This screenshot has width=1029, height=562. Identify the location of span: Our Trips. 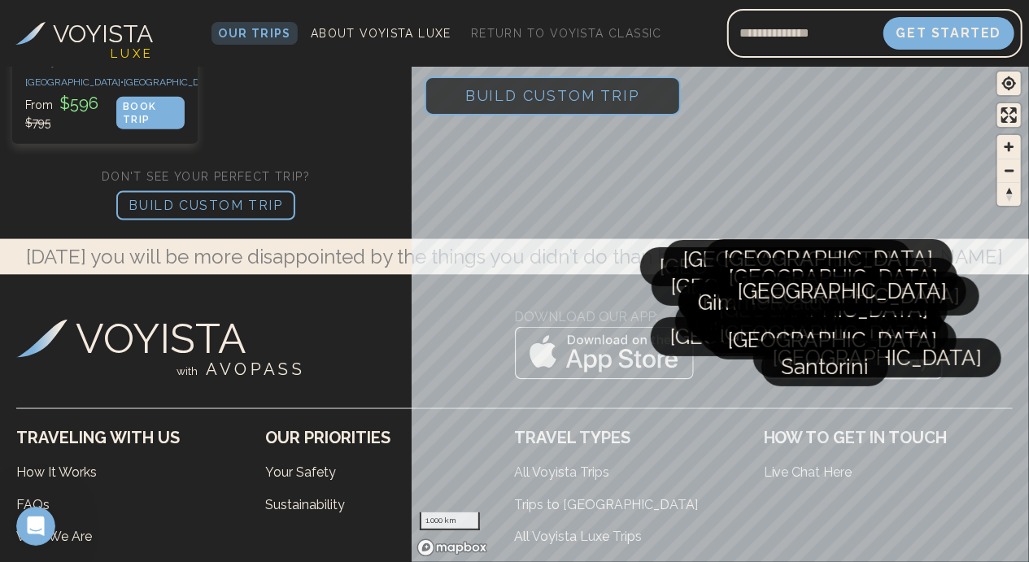
(255, 33).